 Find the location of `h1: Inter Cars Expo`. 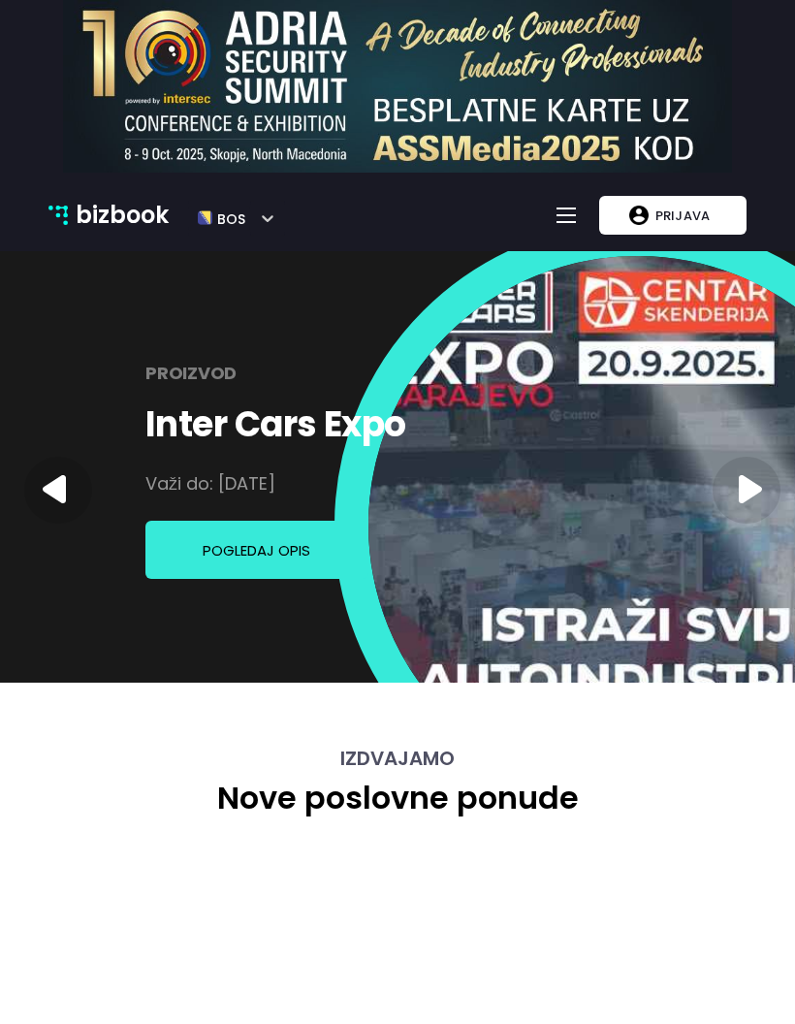

h1: Inter Cars Expo is located at coordinates (275, 425).